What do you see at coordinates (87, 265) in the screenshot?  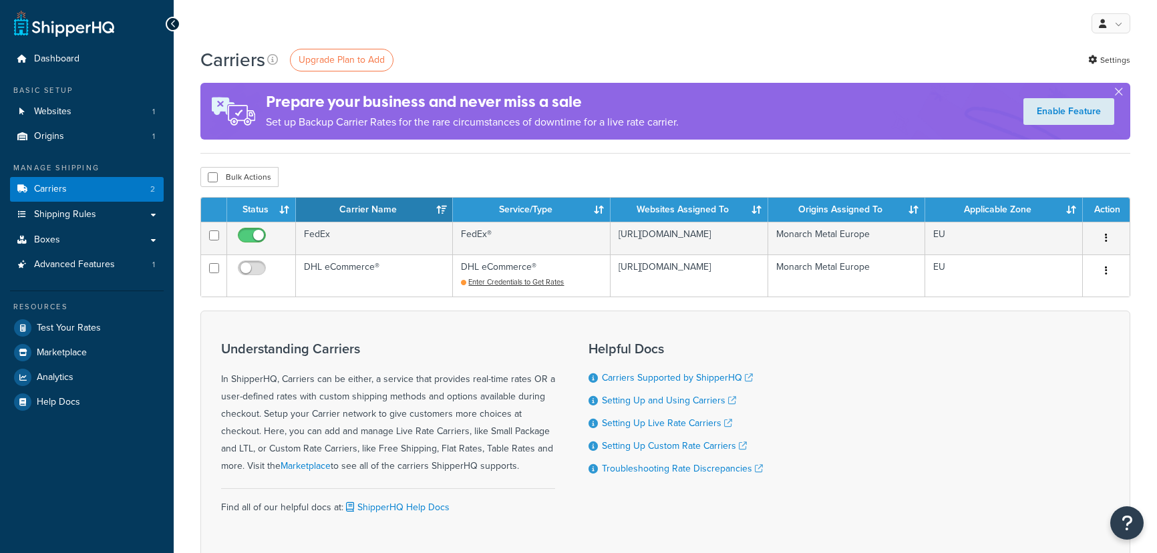 I see `a: Advanced Features 1` at bounding box center [87, 265].